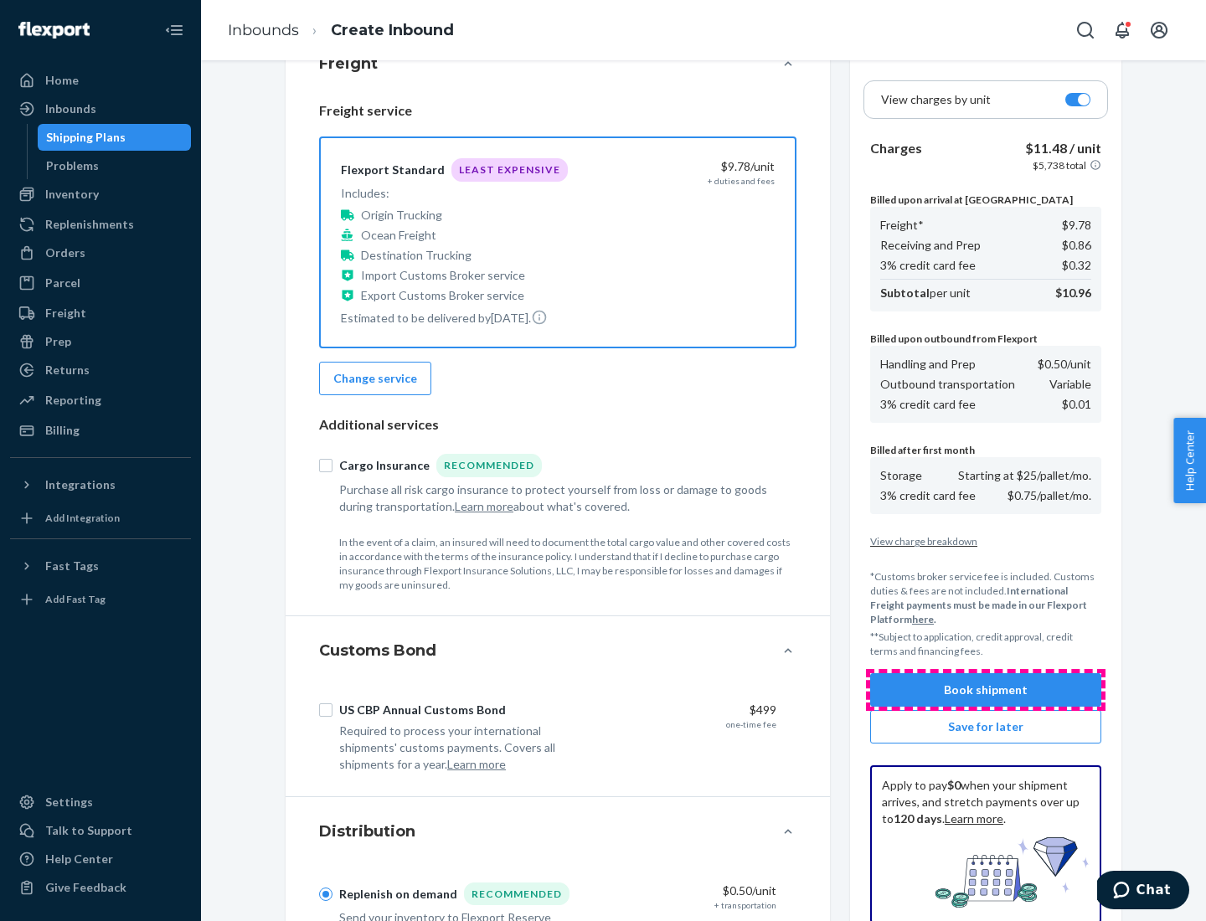 The image size is (1206, 921). I want to click on div: Add Integration, so click(82, 517).